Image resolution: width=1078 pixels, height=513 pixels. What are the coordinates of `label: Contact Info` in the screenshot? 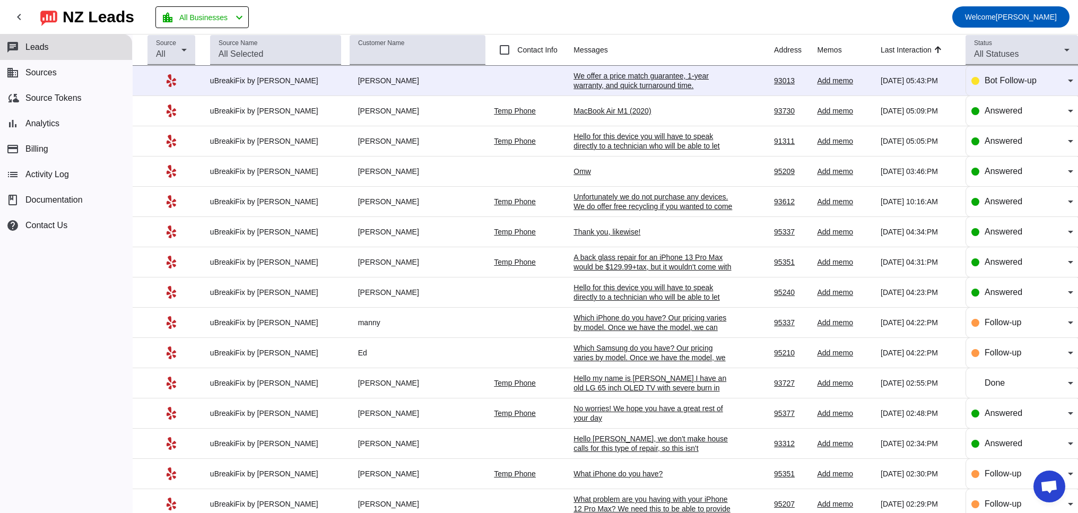 It's located at (536, 50).